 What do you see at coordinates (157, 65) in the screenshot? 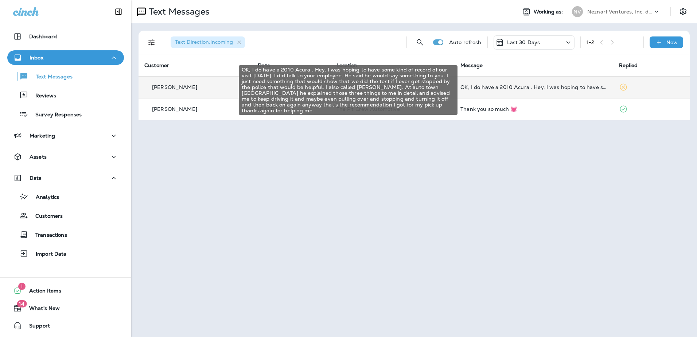
I see `span: Customer` at bounding box center [157, 65].